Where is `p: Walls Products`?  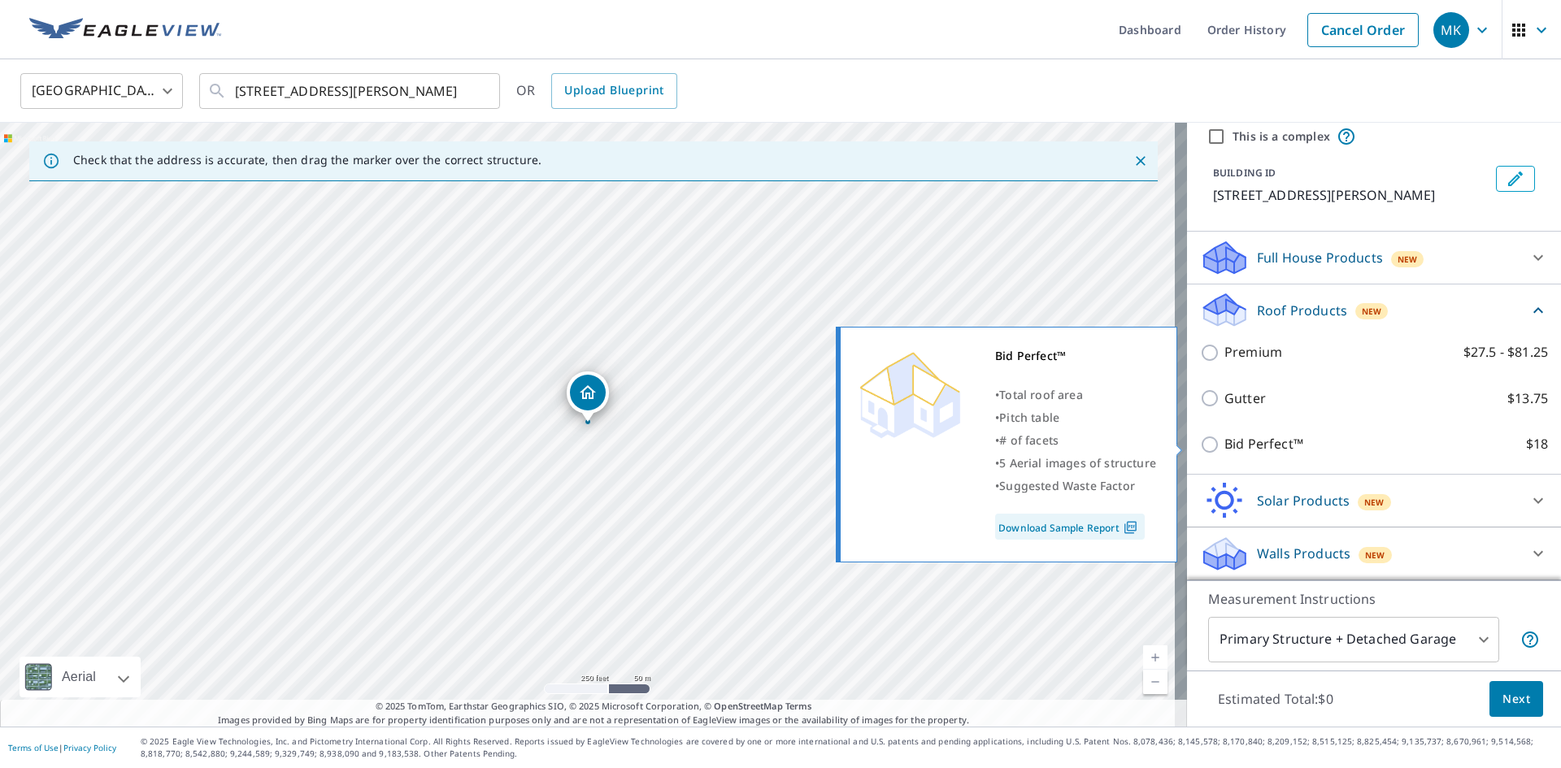 p: Walls Products is located at coordinates (1303, 554).